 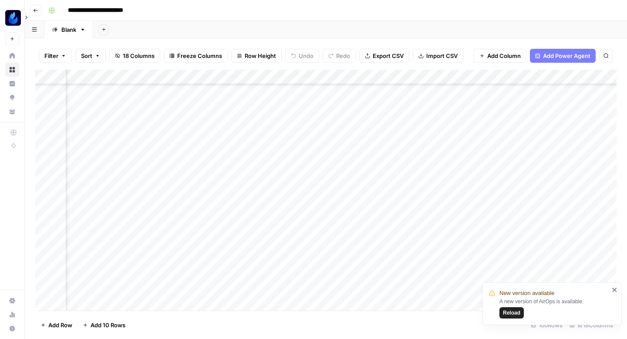 What do you see at coordinates (12, 84) in the screenshot?
I see `a: Insights` at bounding box center [12, 84].